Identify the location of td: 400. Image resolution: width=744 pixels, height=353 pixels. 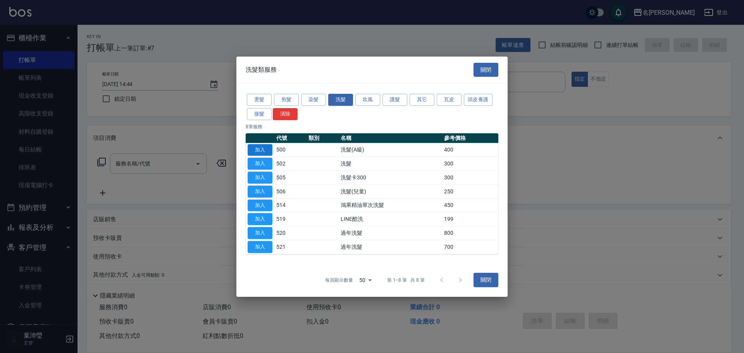
(470, 150).